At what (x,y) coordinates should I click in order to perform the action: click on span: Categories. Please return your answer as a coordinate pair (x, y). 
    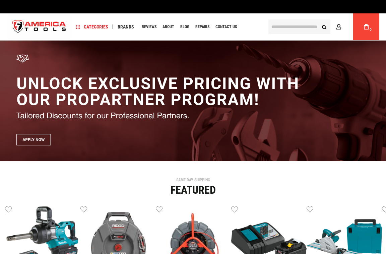
    Looking at the image, I should click on (92, 27).